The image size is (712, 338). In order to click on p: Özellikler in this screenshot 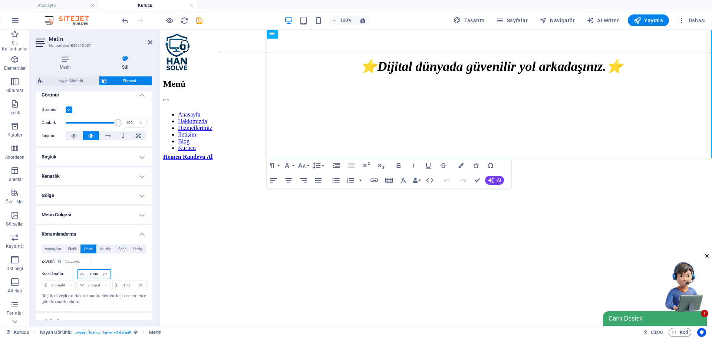, I will do `click(14, 202)`.